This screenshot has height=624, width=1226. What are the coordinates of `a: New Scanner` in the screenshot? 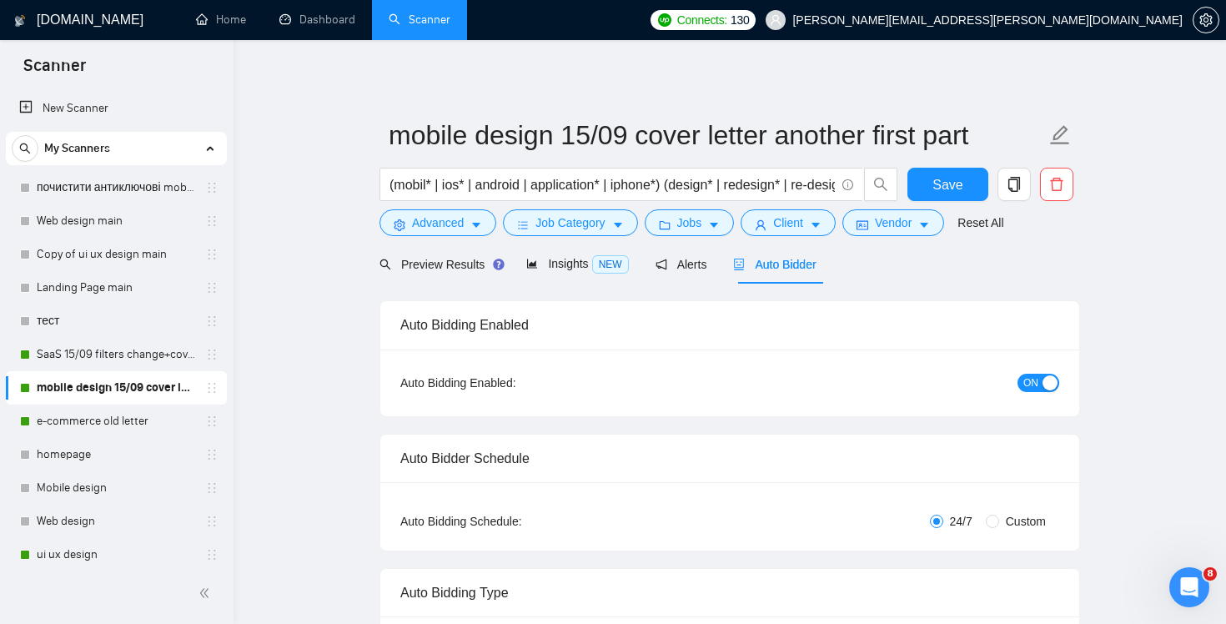 It's located at (116, 108).